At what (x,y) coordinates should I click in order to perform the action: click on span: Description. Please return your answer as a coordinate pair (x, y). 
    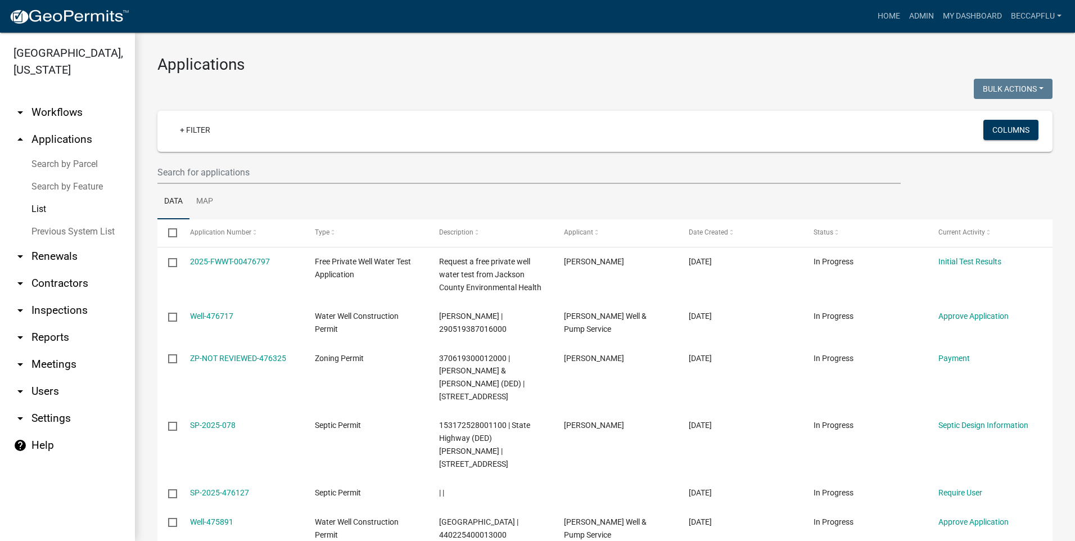
    Looking at the image, I should click on (456, 232).